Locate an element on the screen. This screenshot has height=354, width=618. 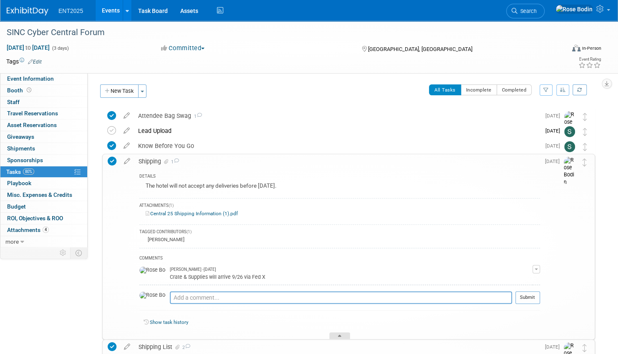
a: Asset Reservations is located at coordinates (44, 125).